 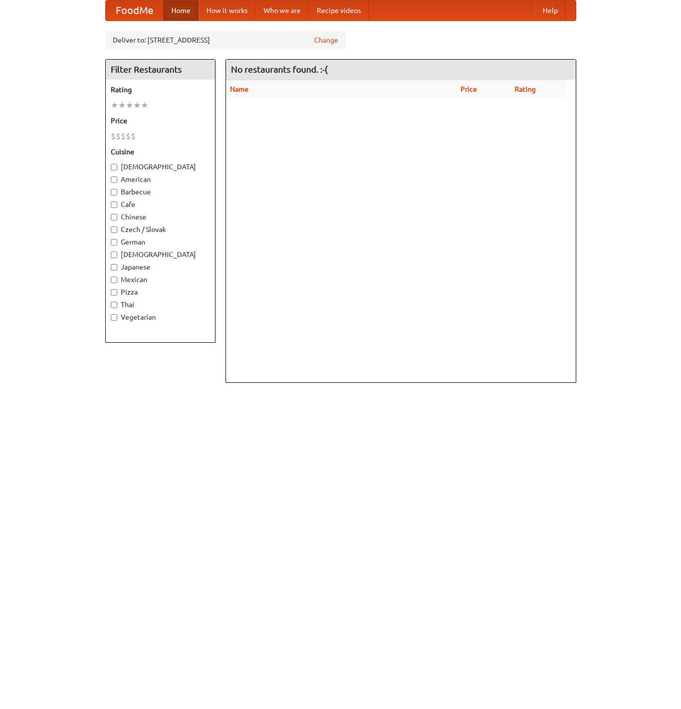 What do you see at coordinates (160, 192) in the screenshot?
I see `label: Barbecue` at bounding box center [160, 192].